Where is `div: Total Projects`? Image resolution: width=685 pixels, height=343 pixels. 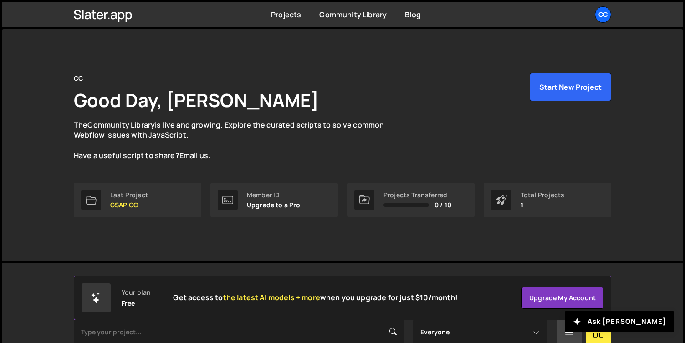 div: Total Projects is located at coordinates (543, 195).